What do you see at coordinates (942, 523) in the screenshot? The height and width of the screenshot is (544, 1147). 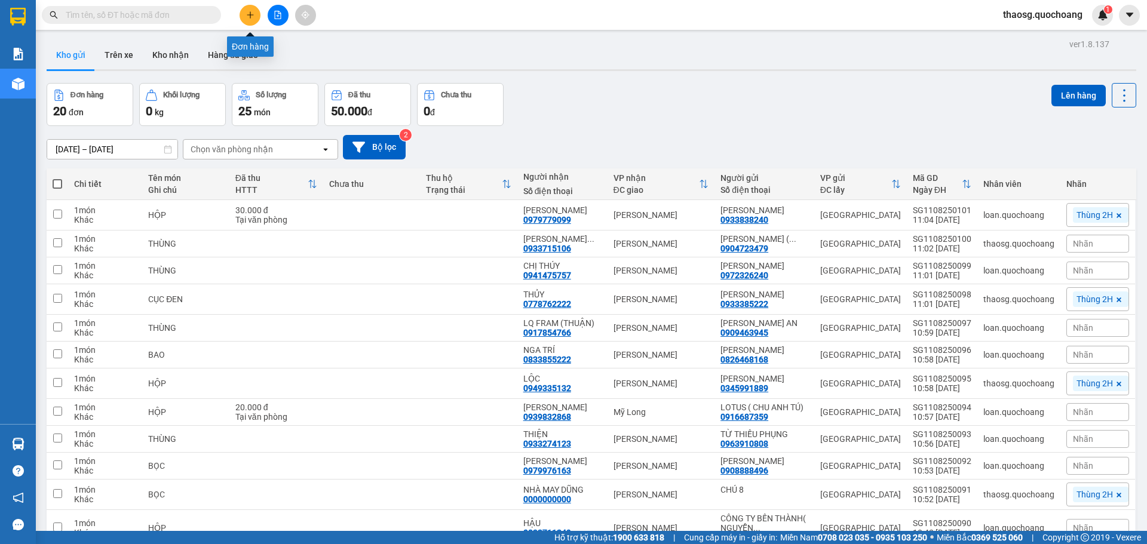 I see `div: SG1108250090` at bounding box center [942, 523].